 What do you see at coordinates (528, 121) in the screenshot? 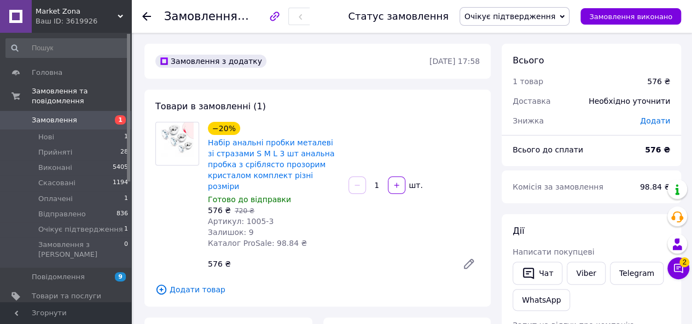
I see `span: Знижка` at bounding box center [528, 121].